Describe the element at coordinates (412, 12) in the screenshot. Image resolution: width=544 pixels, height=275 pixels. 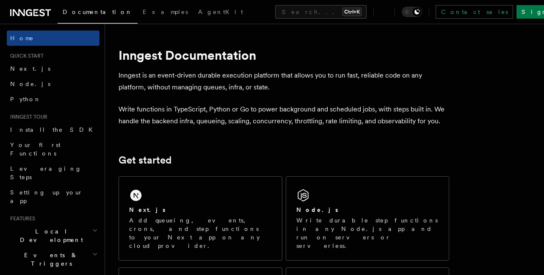
I see `button: Toggle dark mode` at that location.